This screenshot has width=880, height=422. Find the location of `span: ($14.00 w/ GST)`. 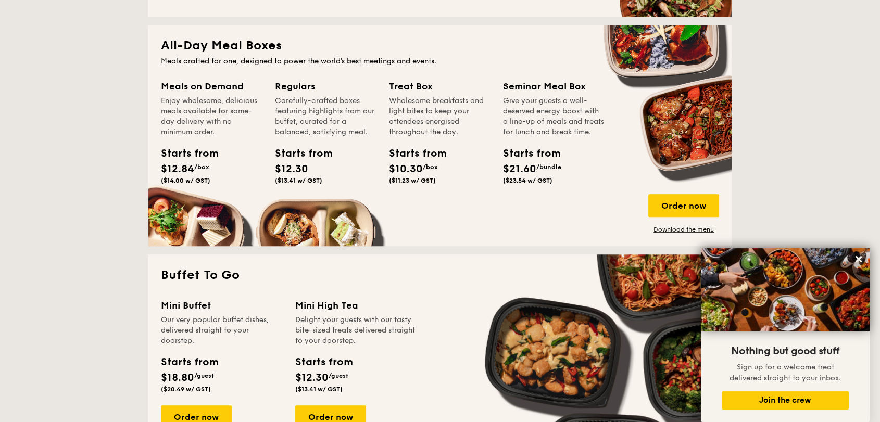

span: ($14.00 w/ GST) is located at coordinates (185, 181).